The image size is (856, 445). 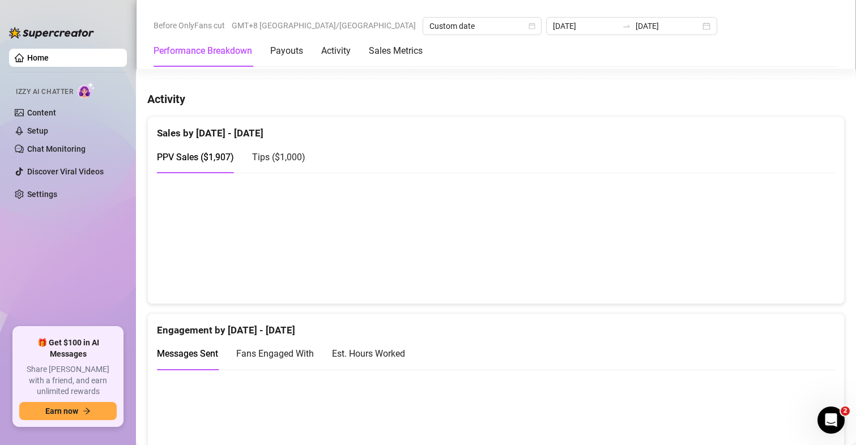 What do you see at coordinates (37, 131) in the screenshot?
I see `a: Setup` at bounding box center [37, 131].